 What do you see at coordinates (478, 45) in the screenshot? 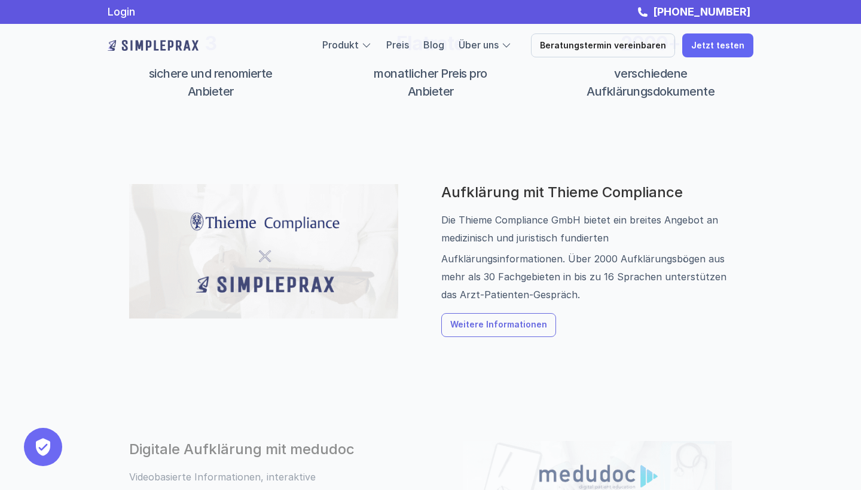
I see `a: Über uns` at bounding box center [478, 45].